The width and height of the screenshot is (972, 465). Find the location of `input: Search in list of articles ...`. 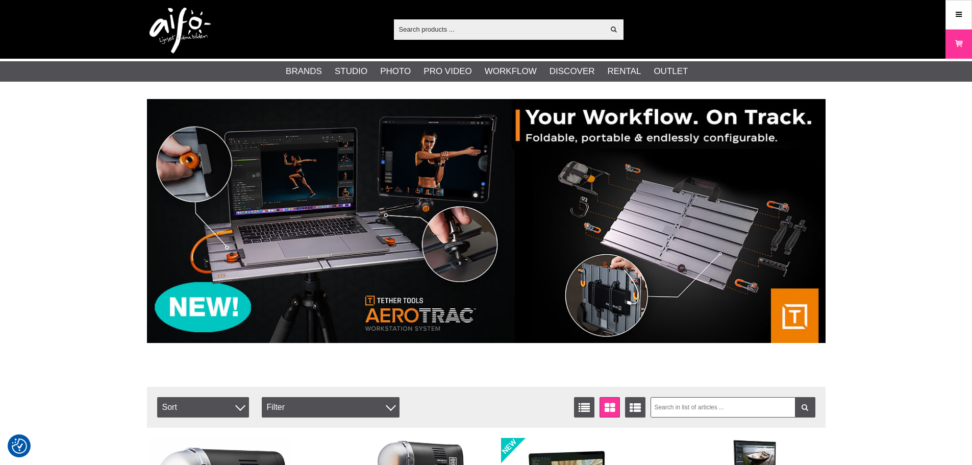

input: Search in list of articles ... is located at coordinates (732, 407).